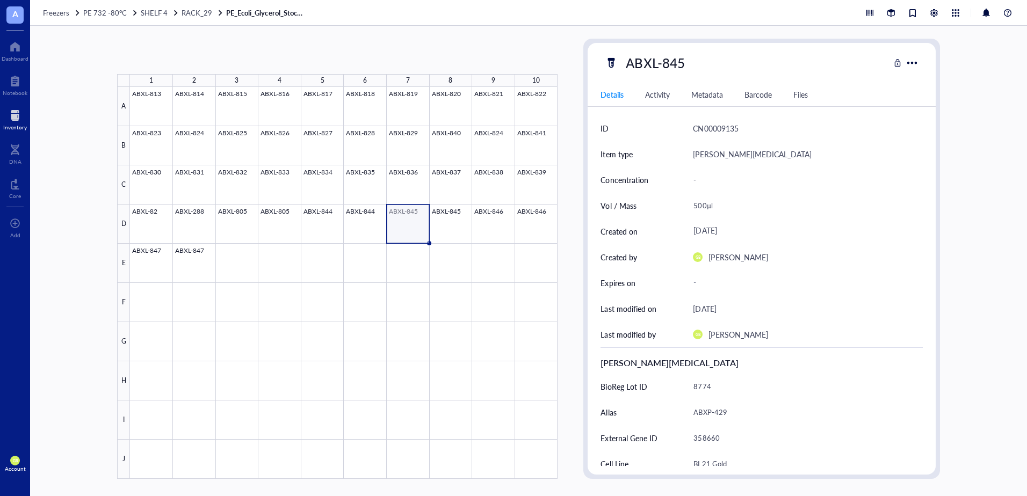 This screenshot has height=496, width=1027. I want to click on div: Files, so click(800, 95).